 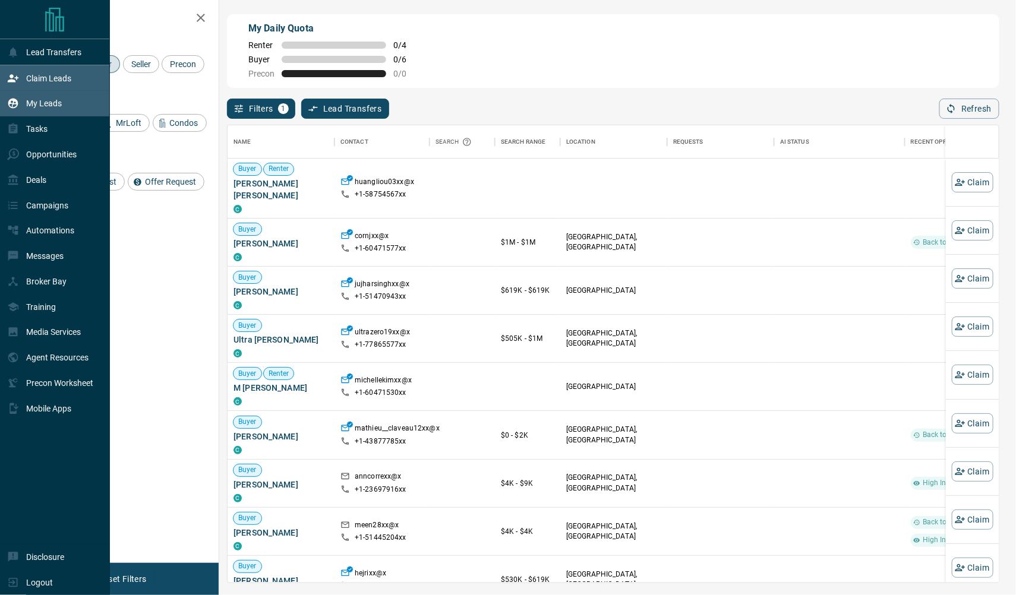 What do you see at coordinates (283, 109) in the screenshot?
I see `span: 1` at bounding box center [283, 109].